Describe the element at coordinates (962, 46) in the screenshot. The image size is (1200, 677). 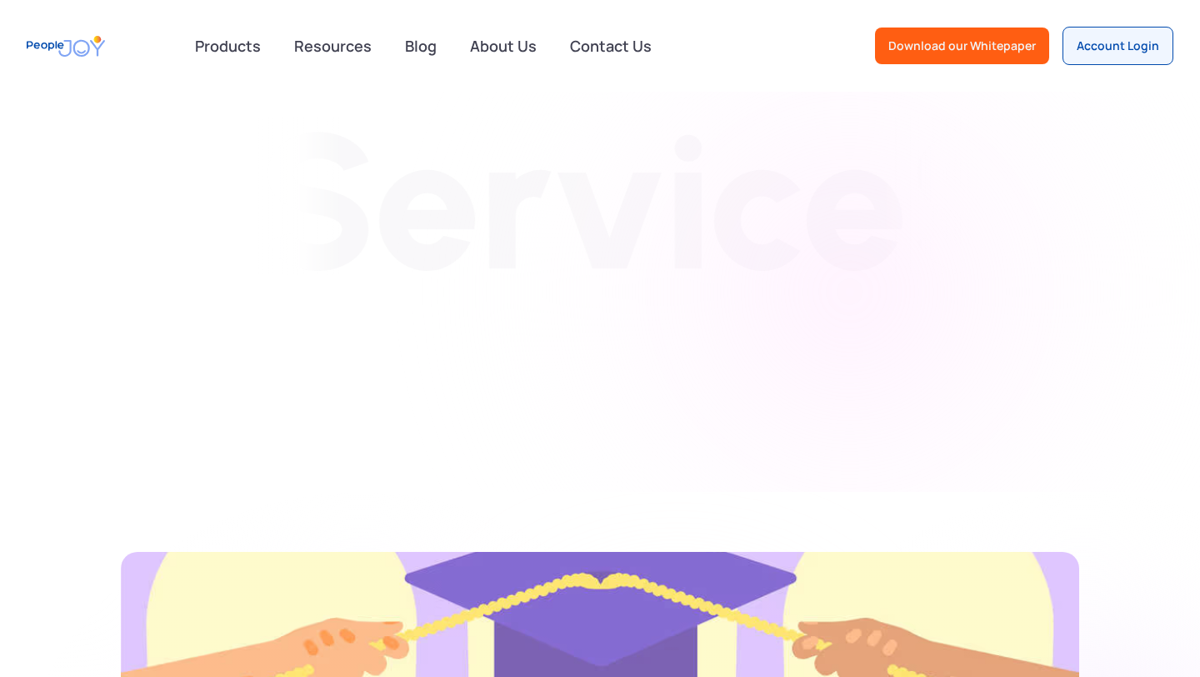
I see `div: Download our Whitepaper` at that location.